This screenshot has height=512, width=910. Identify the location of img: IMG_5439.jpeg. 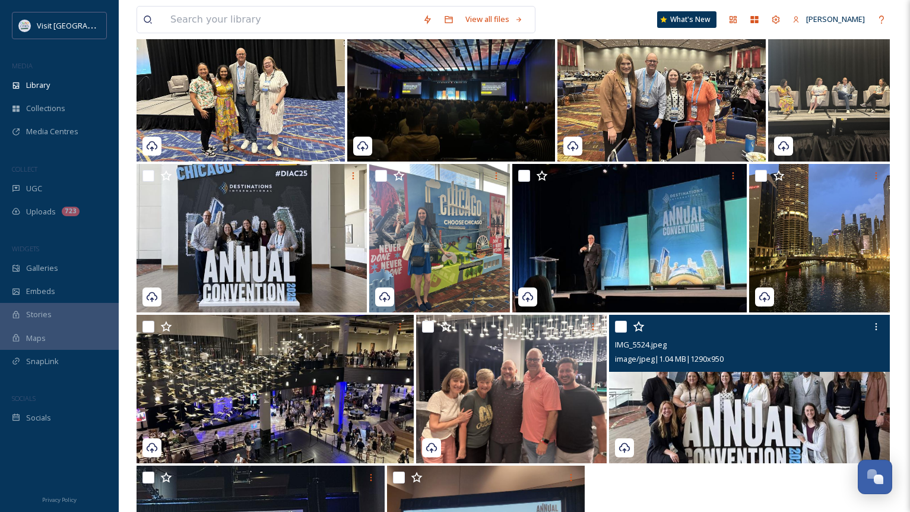
(451, 87).